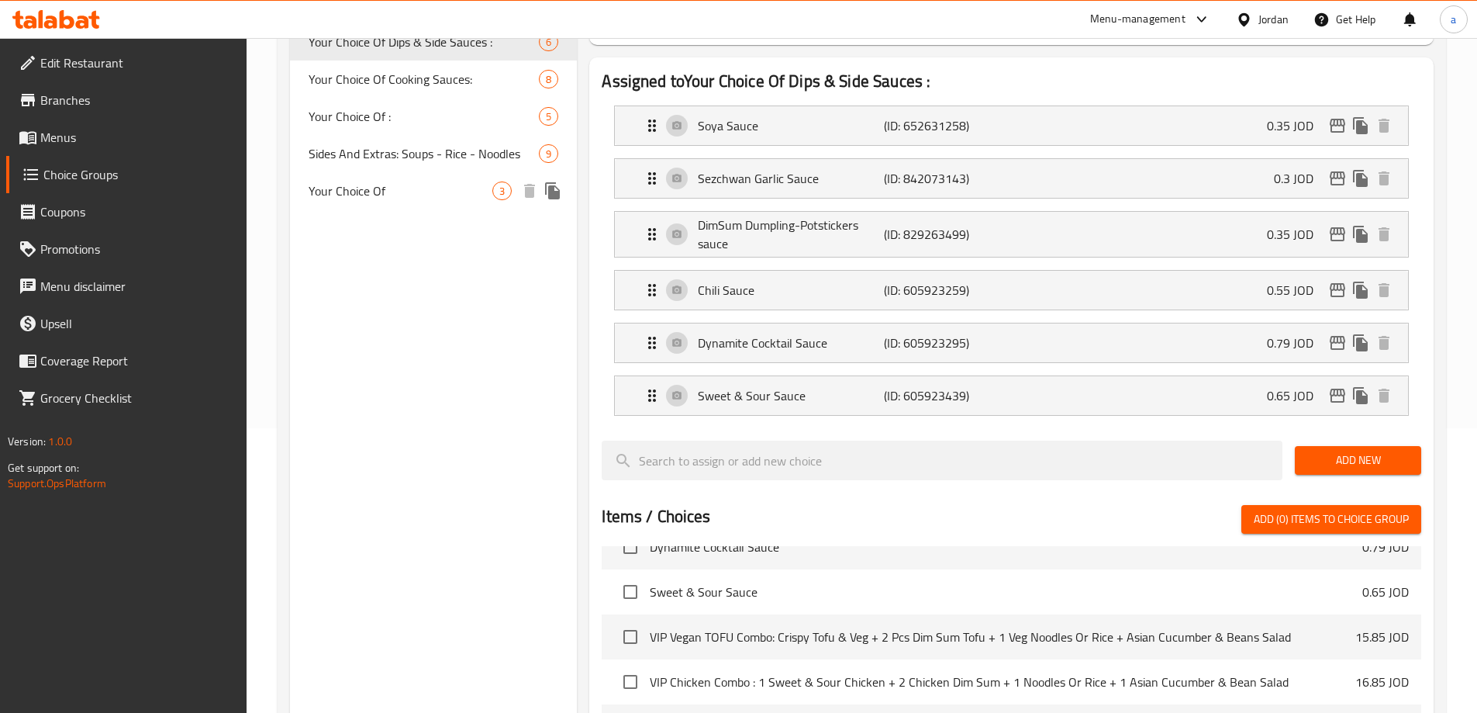 The height and width of the screenshot is (713, 1477). Describe the element at coordinates (137, 63) in the screenshot. I see `span: Edit Restaurant` at that location.